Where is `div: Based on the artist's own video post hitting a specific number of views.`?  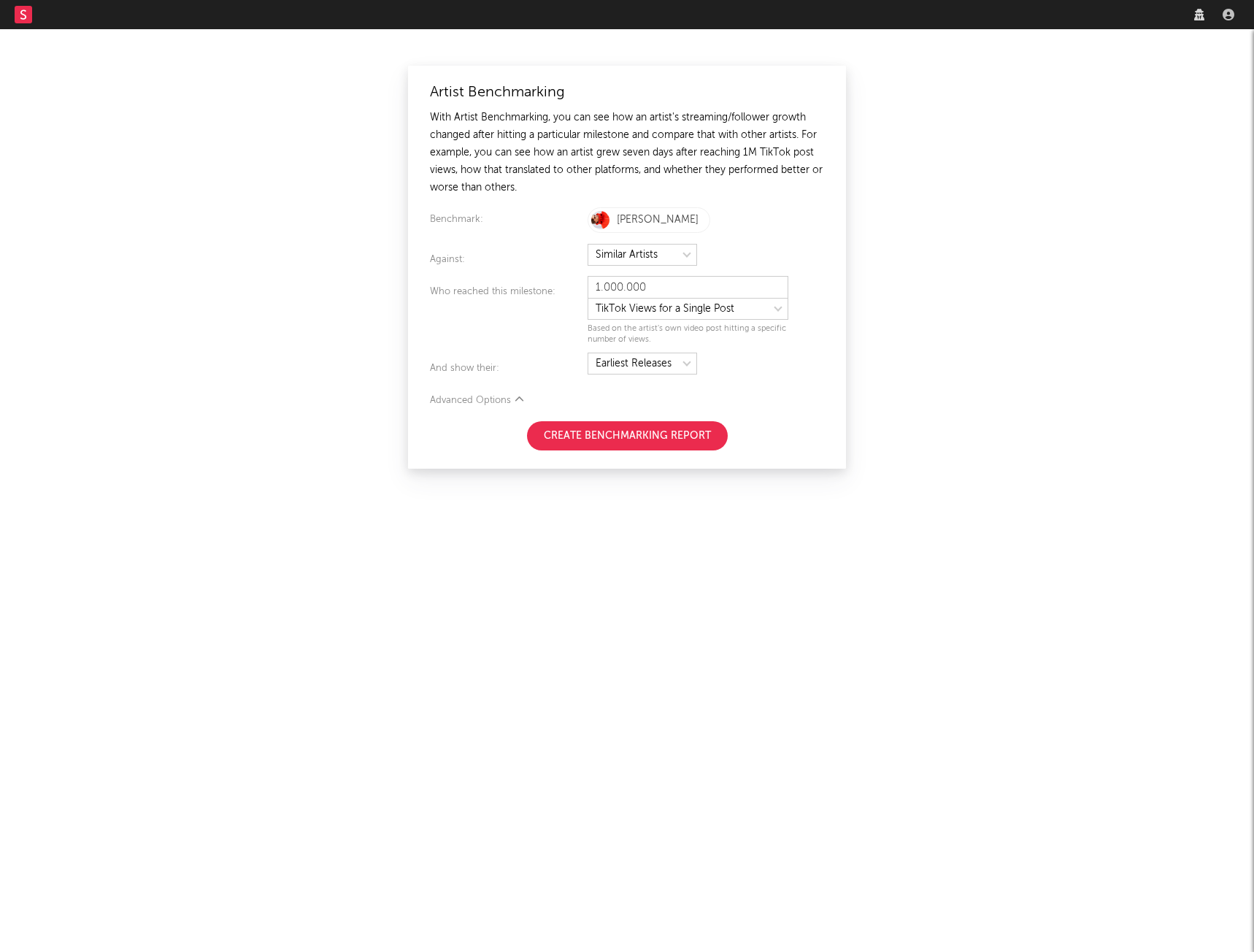
div: Based on the artist's own video post hitting a specific number of views. is located at coordinates (687, 334).